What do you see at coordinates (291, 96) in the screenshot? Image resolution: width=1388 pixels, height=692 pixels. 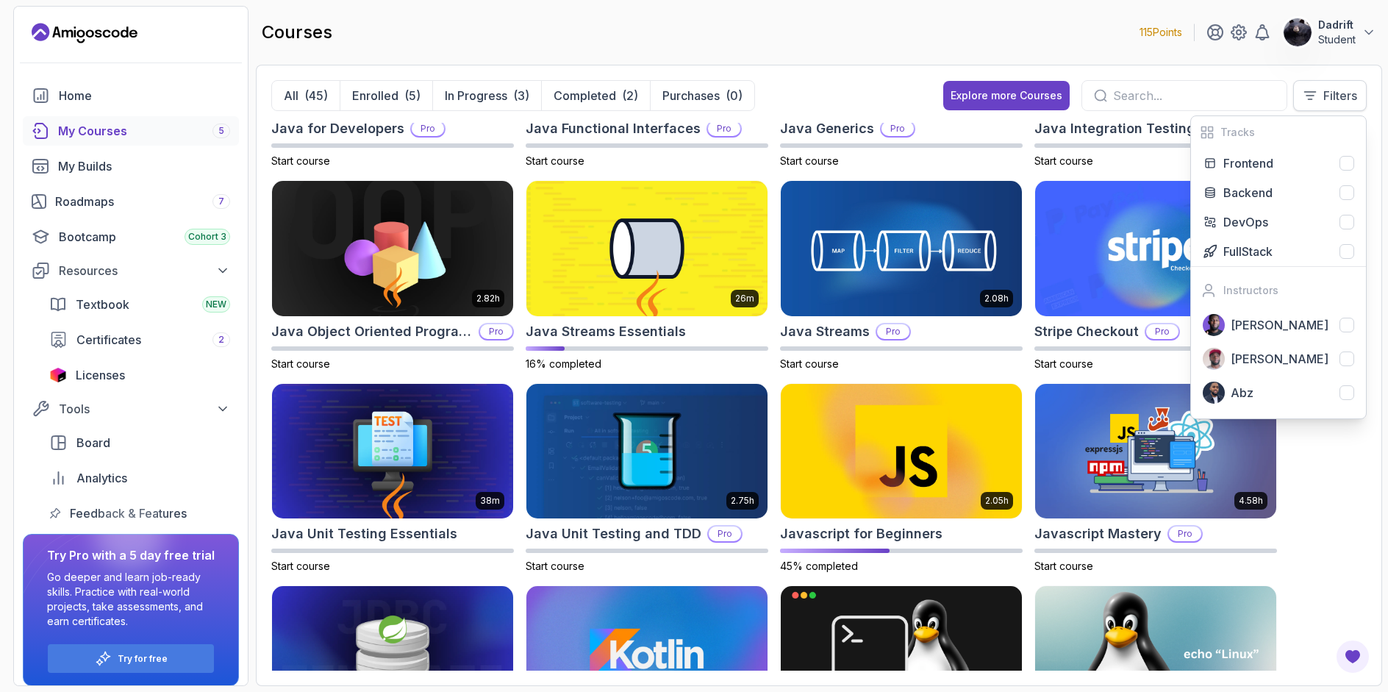 I see `p: All` at bounding box center [291, 96].